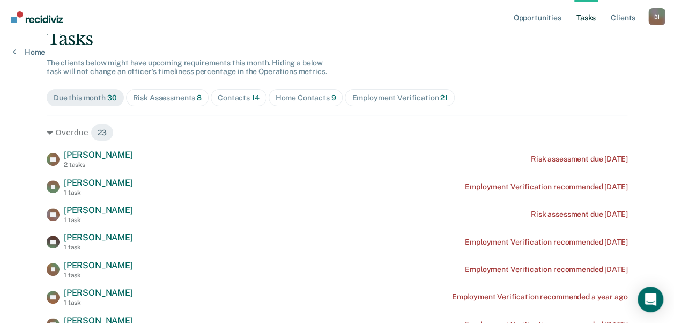 This screenshot has width=674, height=323. I want to click on div: Home Contacts, so click(306, 98).